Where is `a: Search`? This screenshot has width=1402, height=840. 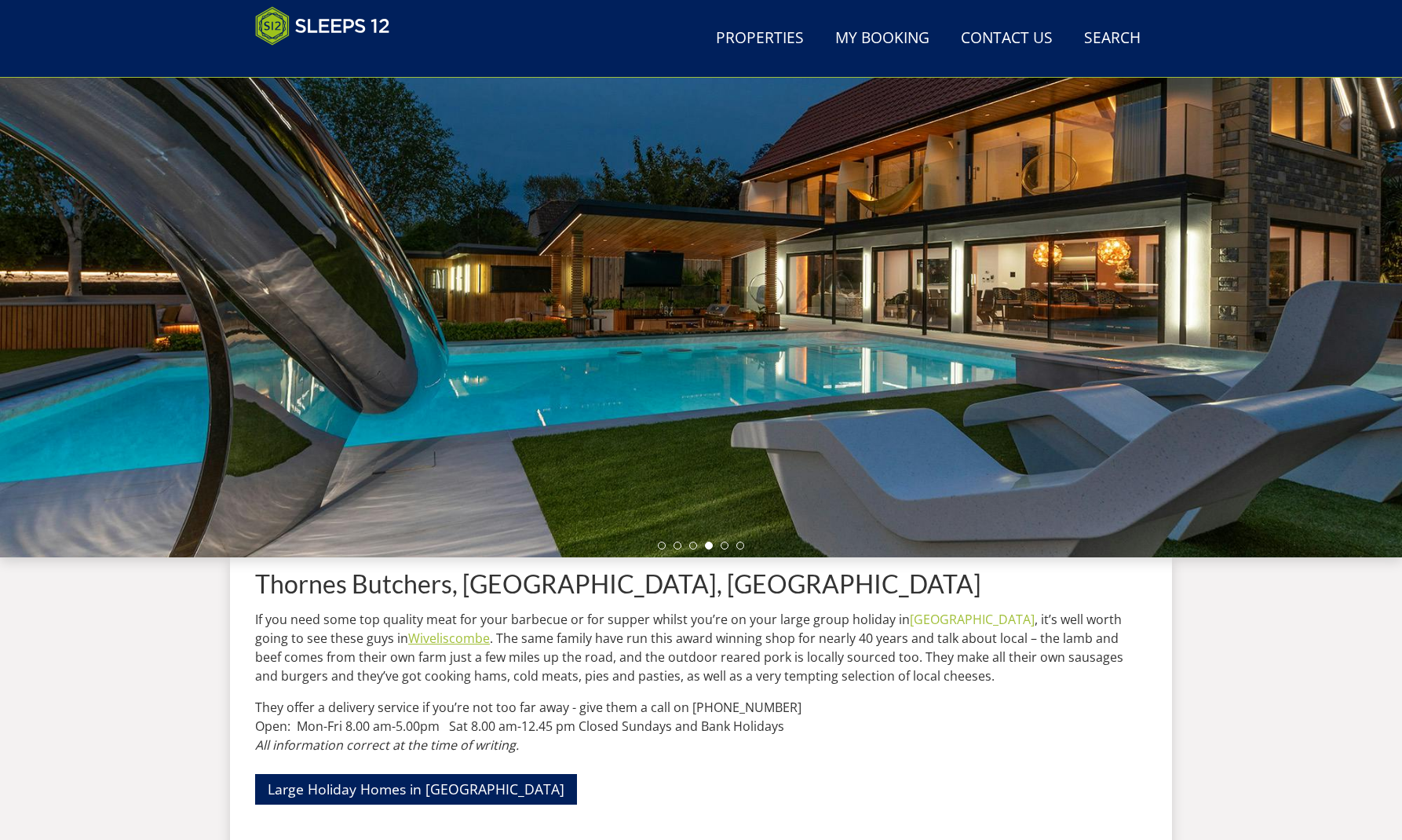
a: Search is located at coordinates (1112, 38).